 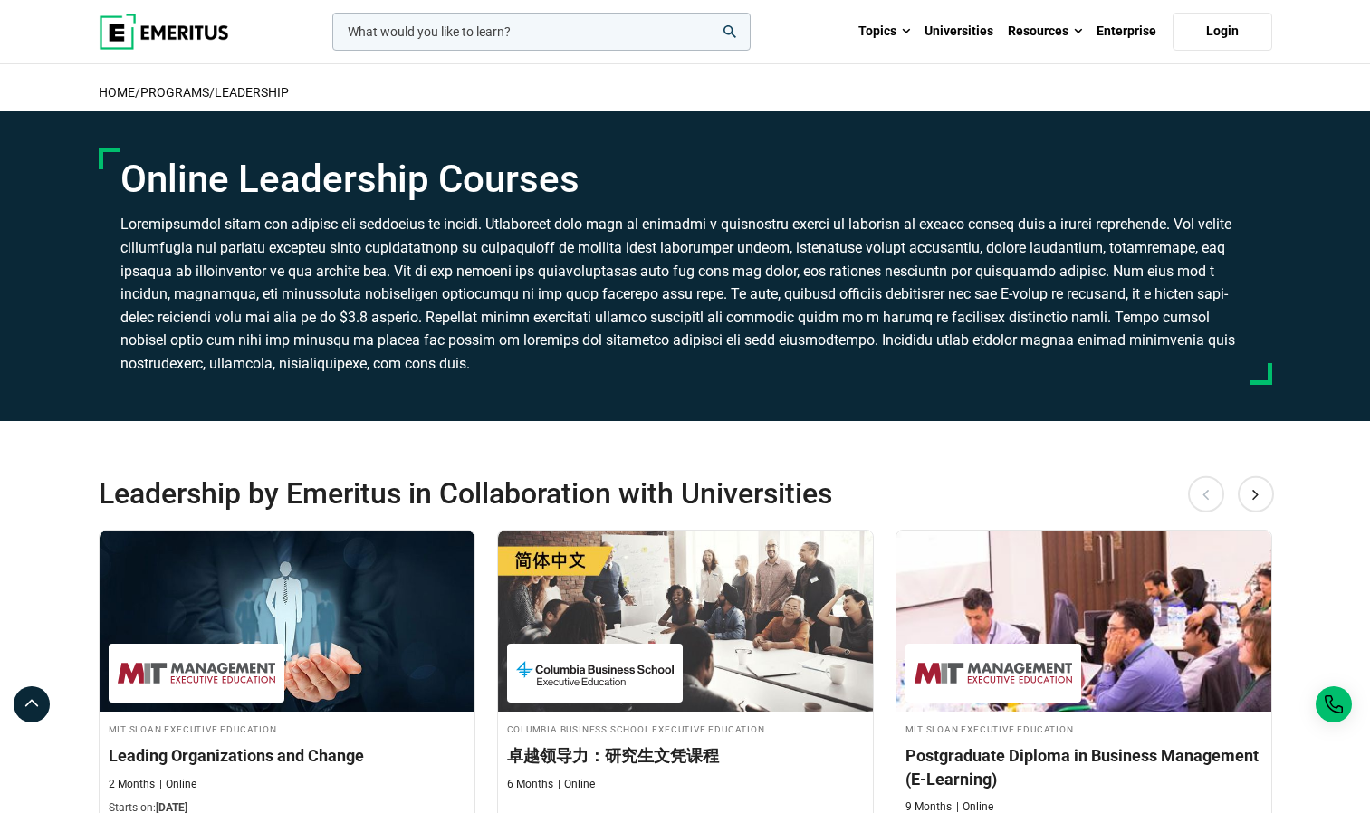 What do you see at coordinates (175, 92) in the screenshot?
I see `a: Programs` at bounding box center [175, 92].